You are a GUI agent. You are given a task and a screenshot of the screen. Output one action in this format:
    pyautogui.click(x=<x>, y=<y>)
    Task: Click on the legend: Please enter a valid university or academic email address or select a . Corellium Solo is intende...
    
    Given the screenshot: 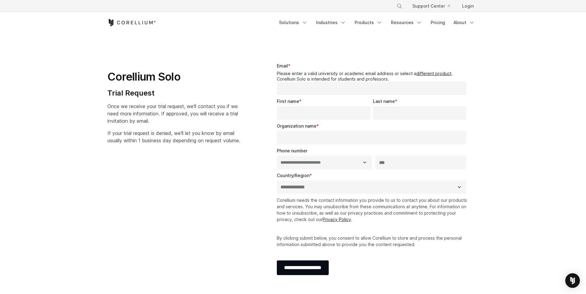 What is the action you would take?
    pyautogui.click(x=372, y=76)
    